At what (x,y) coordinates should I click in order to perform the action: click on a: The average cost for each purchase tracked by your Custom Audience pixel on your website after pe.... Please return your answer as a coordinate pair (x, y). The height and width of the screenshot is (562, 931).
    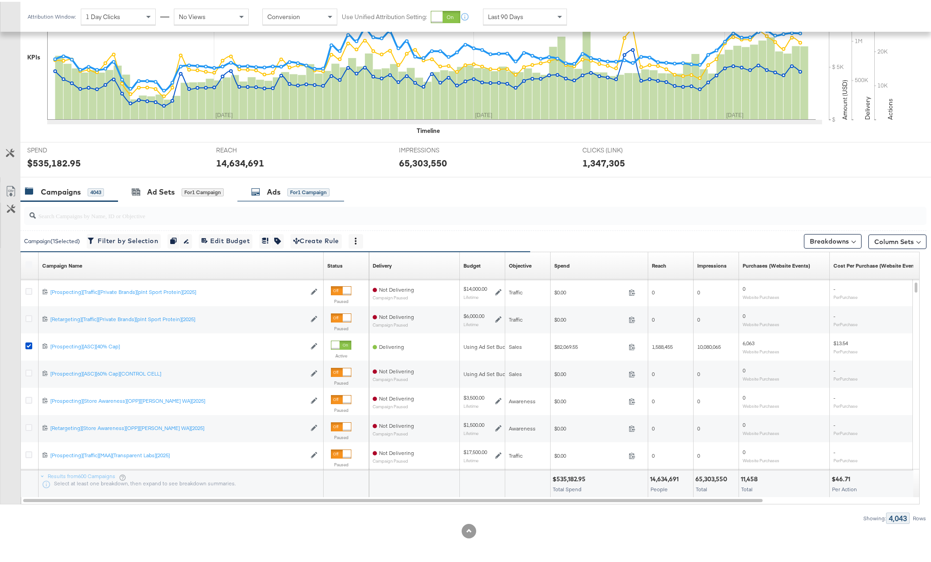
    Looking at the image, I should click on (877, 264).